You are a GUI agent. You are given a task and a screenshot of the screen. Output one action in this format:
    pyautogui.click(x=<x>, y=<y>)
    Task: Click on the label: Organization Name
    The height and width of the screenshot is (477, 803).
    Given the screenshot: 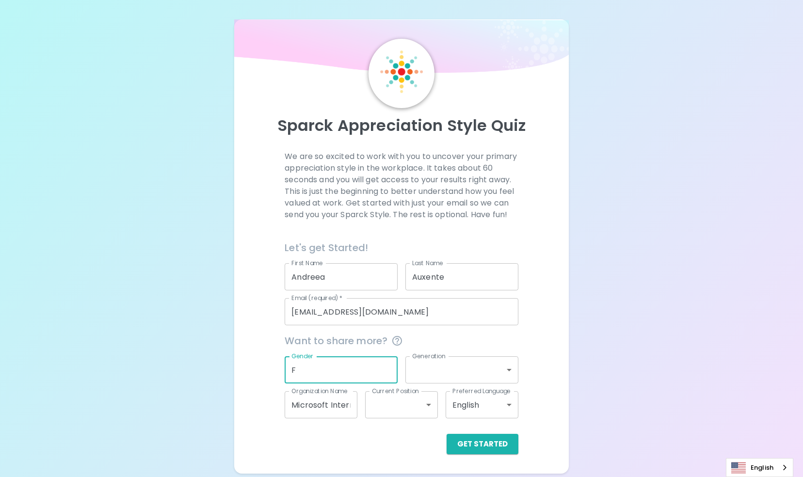 What is the action you would take?
    pyautogui.click(x=320, y=391)
    